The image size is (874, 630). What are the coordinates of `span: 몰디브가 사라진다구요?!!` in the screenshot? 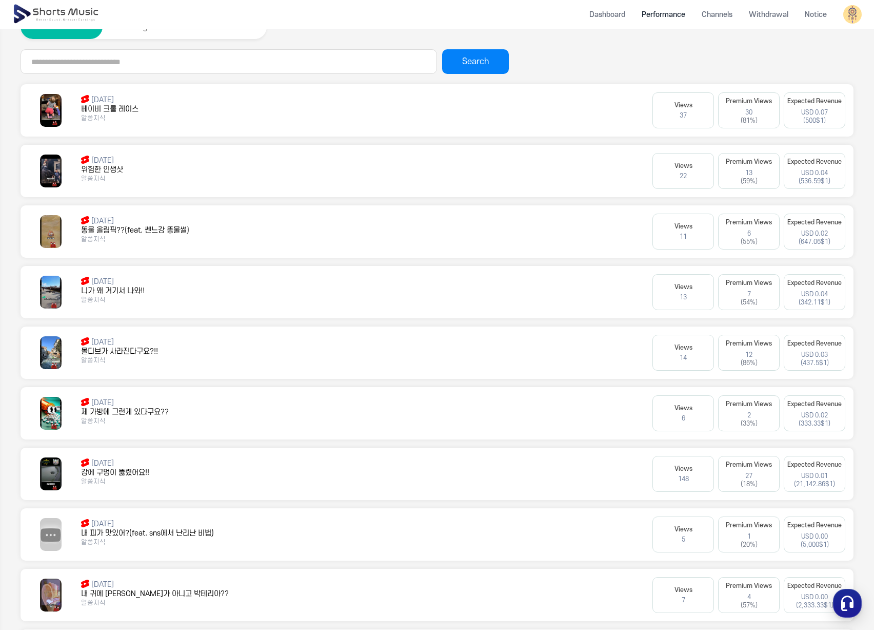 It's located at (120, 352).